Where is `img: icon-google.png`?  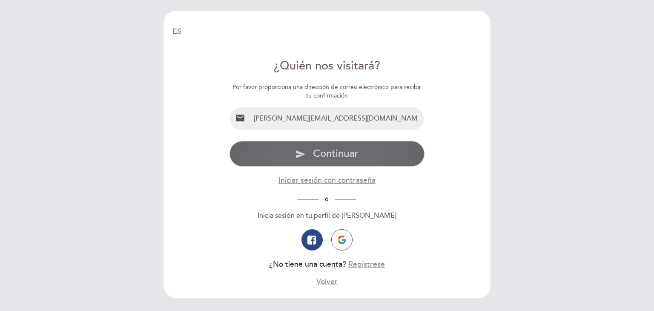
img: icon-google.png is located at coordinates (342, 240).